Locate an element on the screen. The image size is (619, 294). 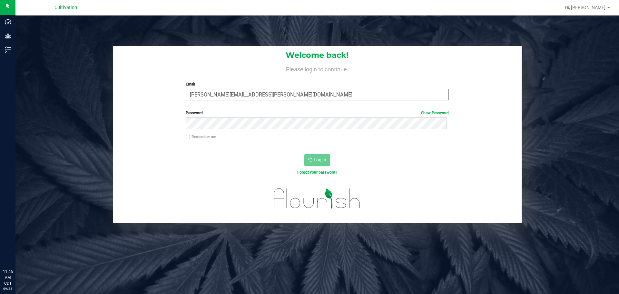
h1: Welcome back! is located at coordinates (317, 55).